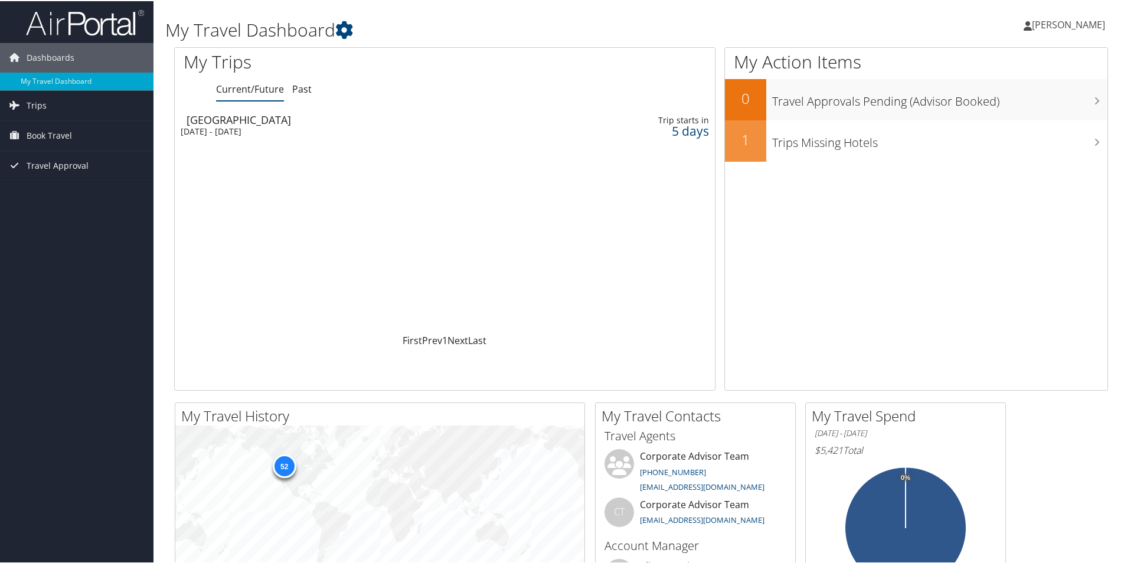 This screenshot has height=563, width=1124. I want to click on h3: Travel Approvals Pending (Advisor Booked), so click(940, 97).